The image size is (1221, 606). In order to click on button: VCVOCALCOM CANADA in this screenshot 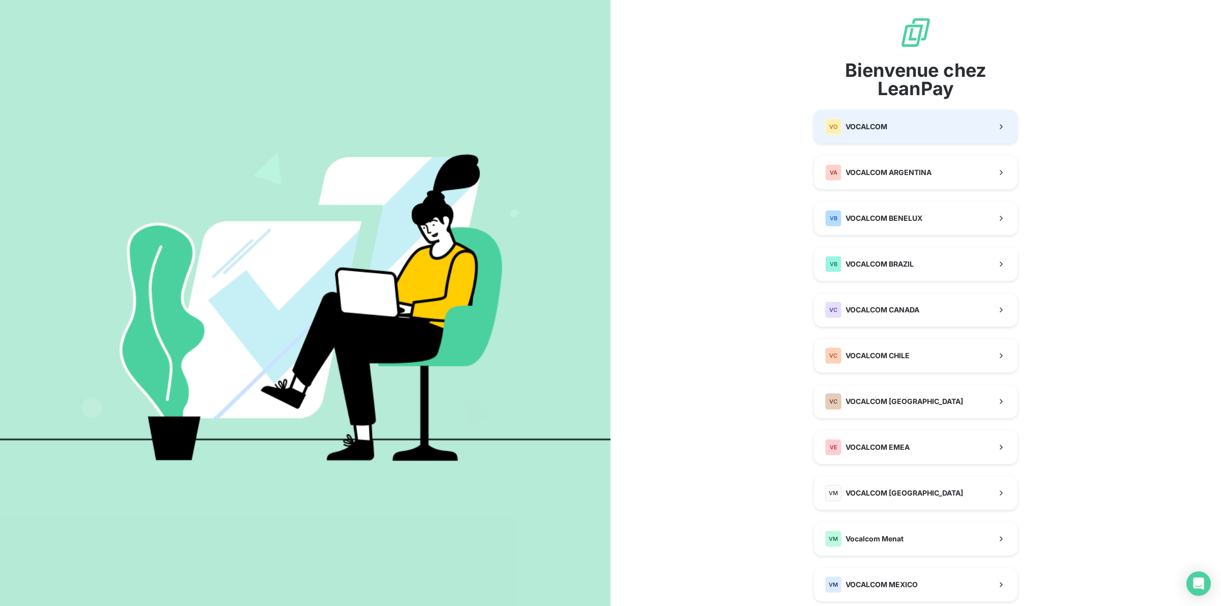, I will do `click(916, 310)`.